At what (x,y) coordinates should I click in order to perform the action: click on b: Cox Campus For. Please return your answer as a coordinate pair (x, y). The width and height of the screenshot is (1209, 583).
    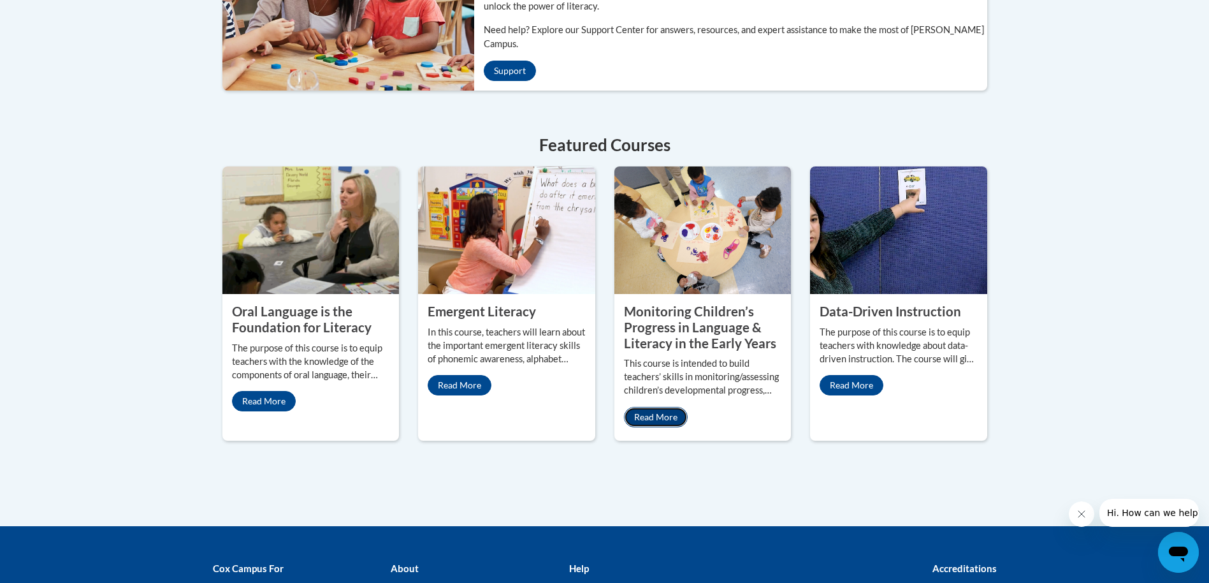
    Looking at the image, I should click on (248, 568).